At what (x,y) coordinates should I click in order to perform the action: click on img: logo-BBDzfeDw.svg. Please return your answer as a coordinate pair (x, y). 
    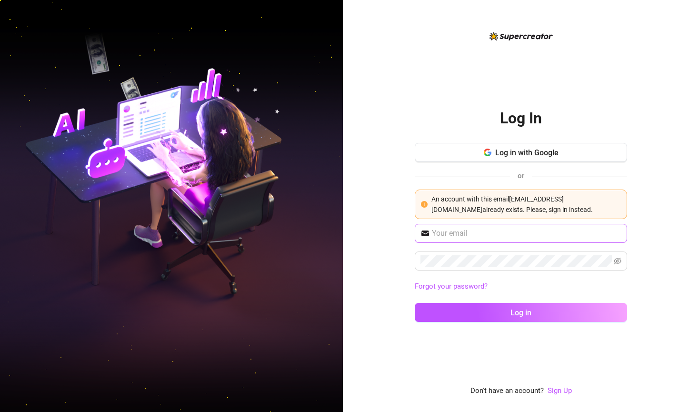
    Looking at the image, I should click on (521, 36).